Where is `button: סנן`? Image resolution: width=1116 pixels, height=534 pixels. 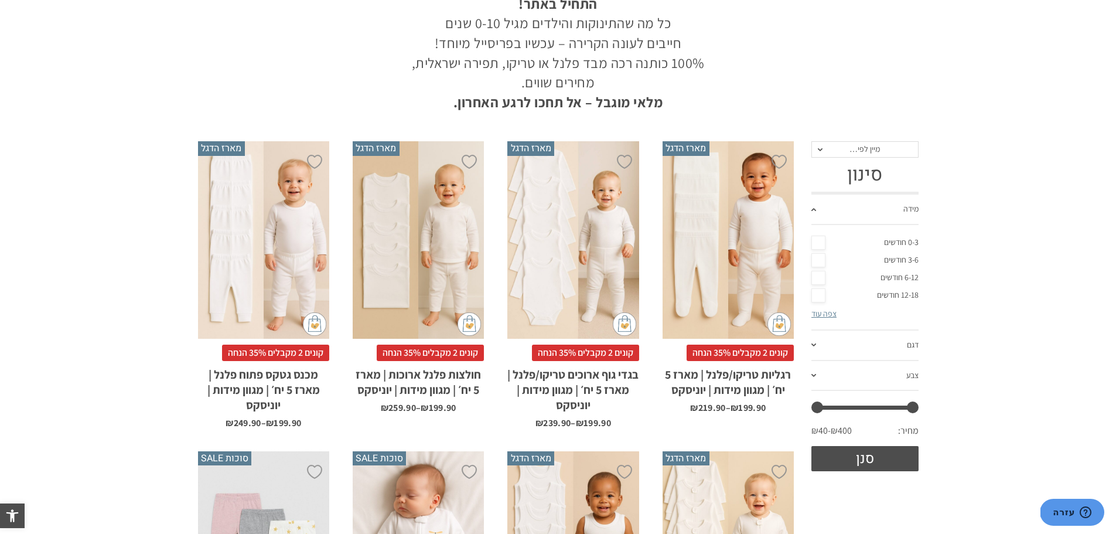
button: סנן is located at coordinates (865, 458).